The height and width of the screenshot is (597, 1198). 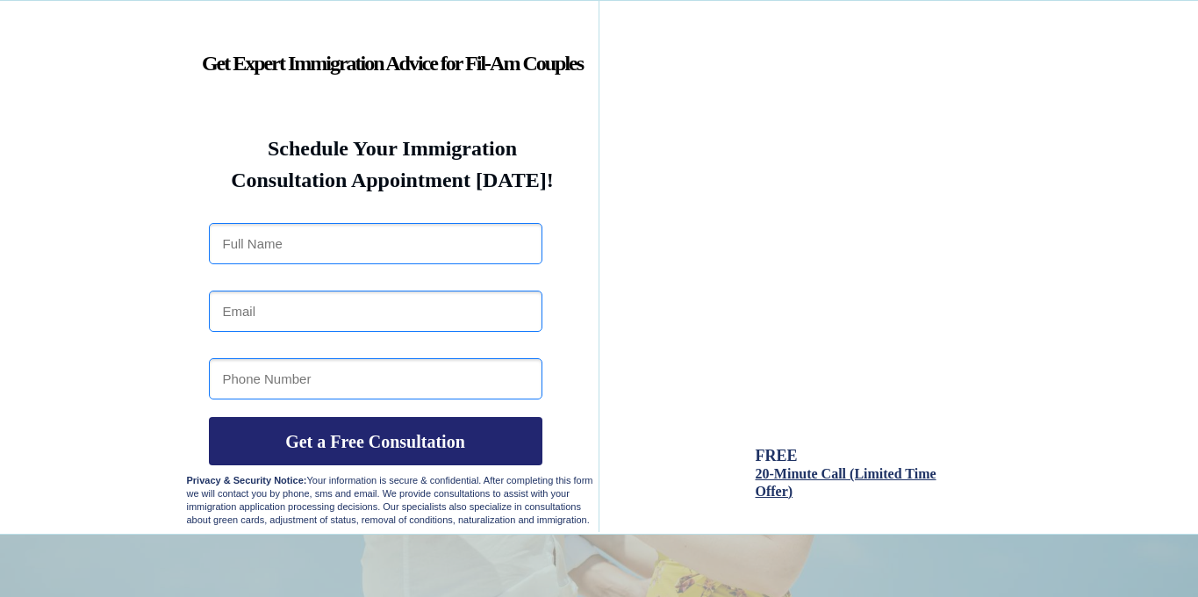 I want to click on strong: Schedule Your Immigration, so click(x=392, y=148).